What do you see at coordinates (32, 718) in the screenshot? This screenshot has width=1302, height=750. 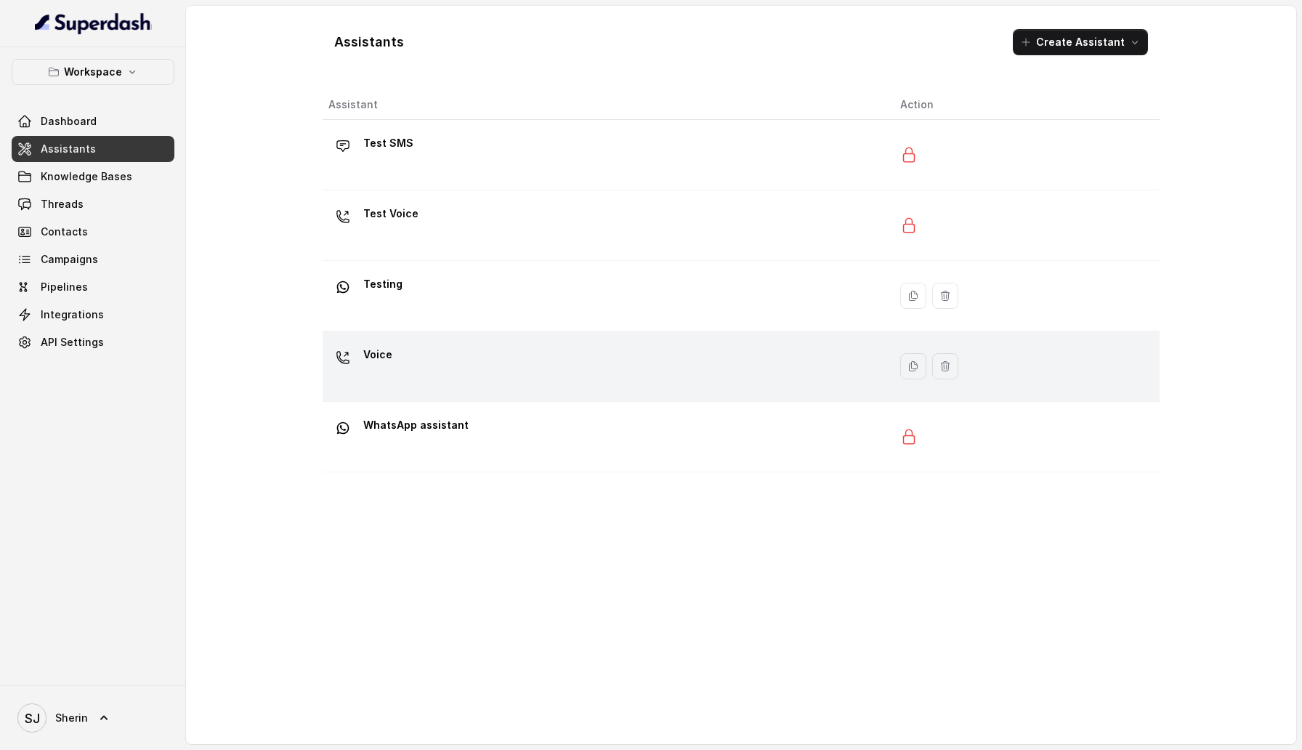 I see `text: SJ` at bounding box center [32, 718].